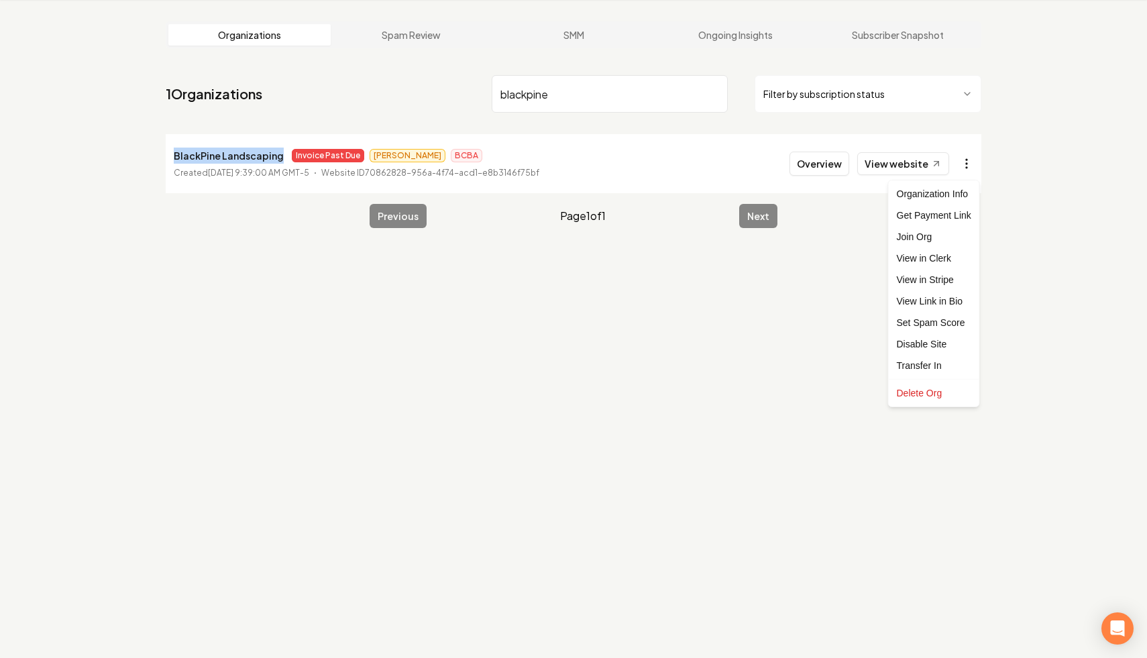  What do you see at coordinates (933, 301) in the screenshot?
I see `a: View Link in Bio` at bounding box center [933, 301].